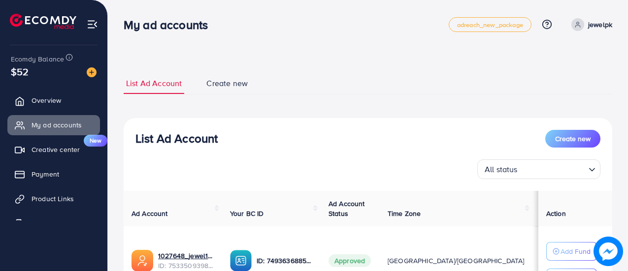 This screenshot has height=271, width=628. What do you see at coordinates (53, 199) in the screenshot?
I see `span: Product Links` at bounding box center [53, 199].